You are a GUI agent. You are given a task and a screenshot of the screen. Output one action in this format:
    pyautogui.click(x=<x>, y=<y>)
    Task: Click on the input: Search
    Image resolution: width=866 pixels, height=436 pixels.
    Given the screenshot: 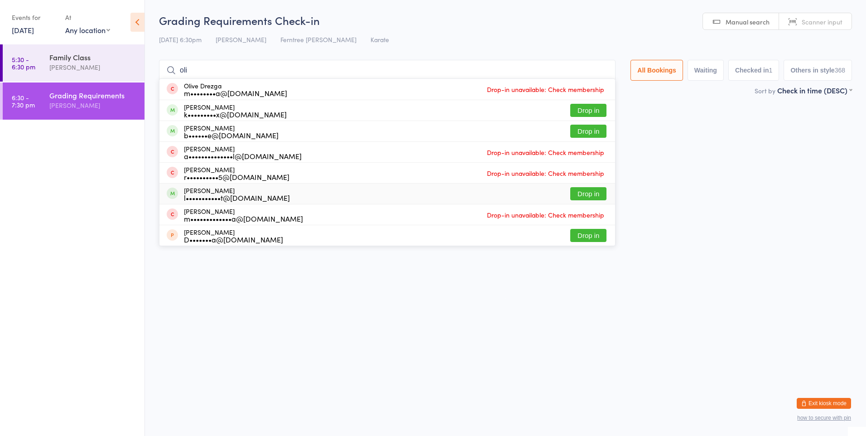 What is the action you would take?
    pyautogui.click(x=387, y=70)
    